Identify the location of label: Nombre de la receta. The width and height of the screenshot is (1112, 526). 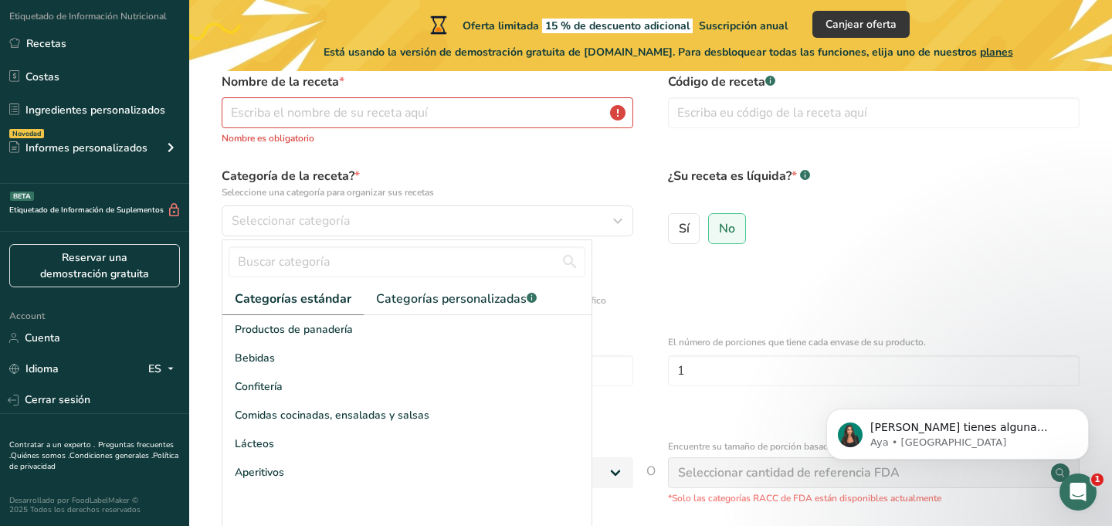
(427, 82).